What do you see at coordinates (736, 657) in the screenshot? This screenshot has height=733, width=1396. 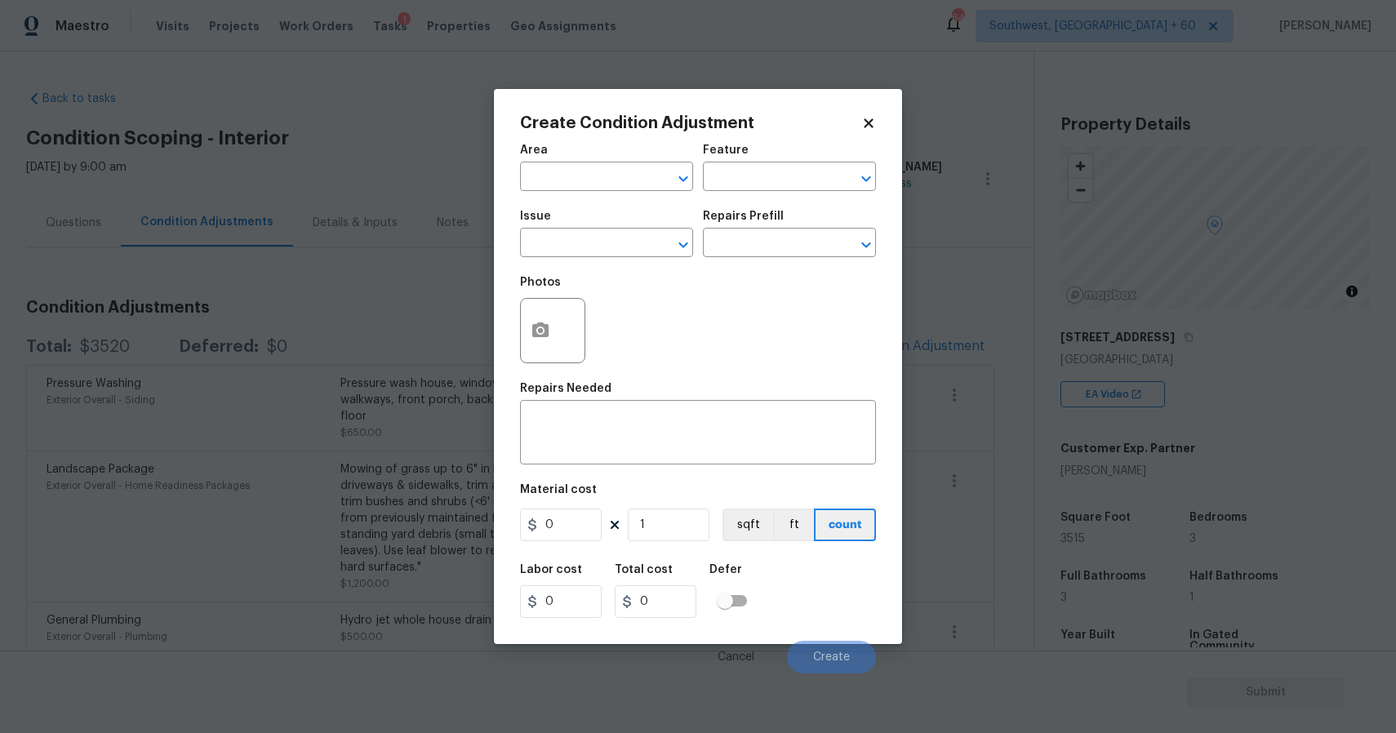 I see `span: Cancel` at bounding box center [736, 657].